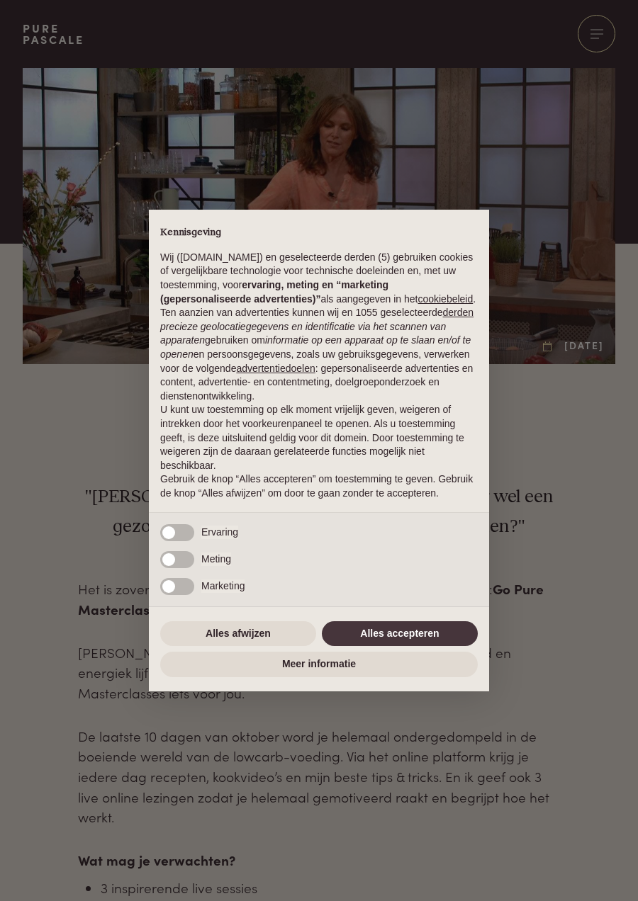  Describe the element at coordinates (319, 233) in the screenshot. I see `h2: Kennisgeving` at that location.